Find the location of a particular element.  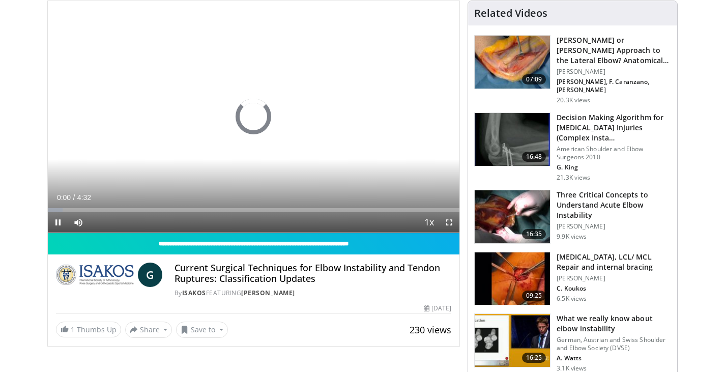

img: d65db90a-120c-4cca-8e90-6a689972cbf4.150x105_q85_crop-smart_upscale.jpg is located at coordinates (512, 279).